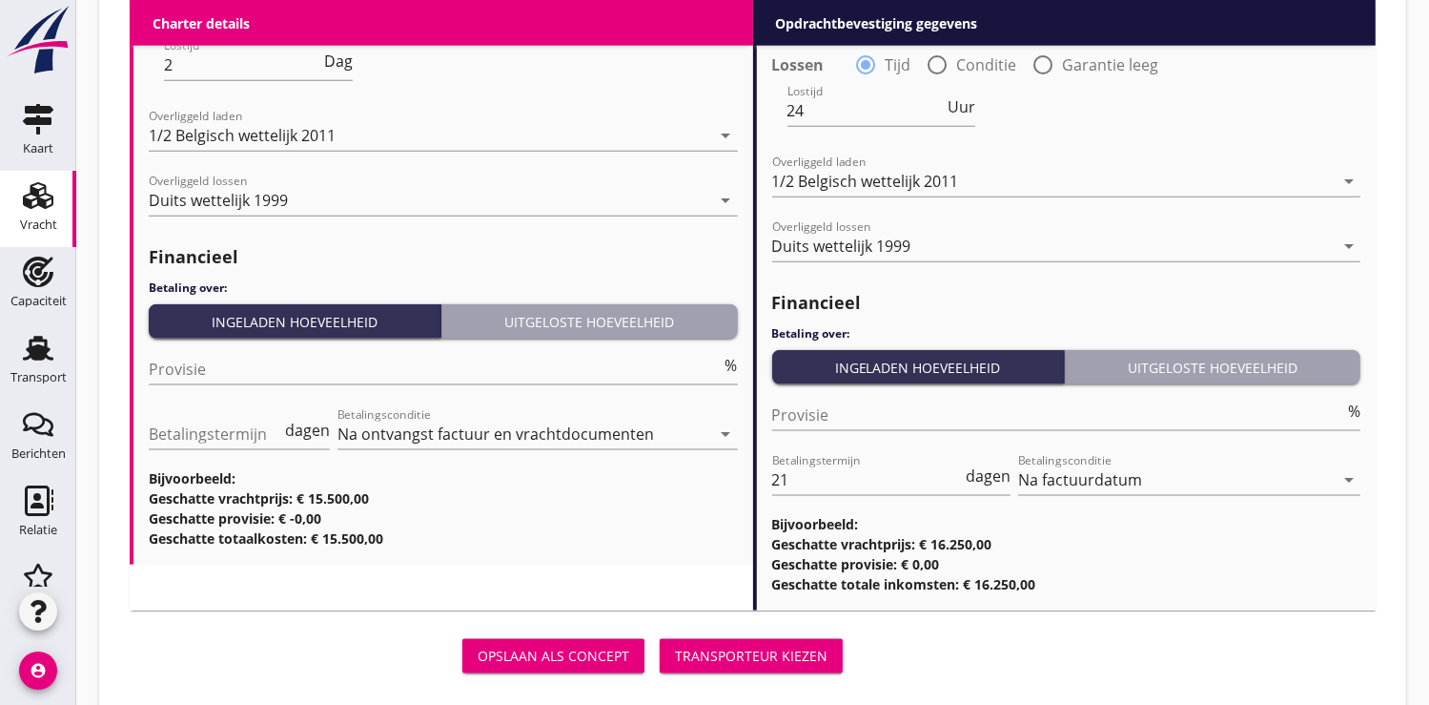  What do you see at coordinates (751, 656) in the screenshot?
I see `button: Transporteur kiezen` at bounding box center [751, 656].